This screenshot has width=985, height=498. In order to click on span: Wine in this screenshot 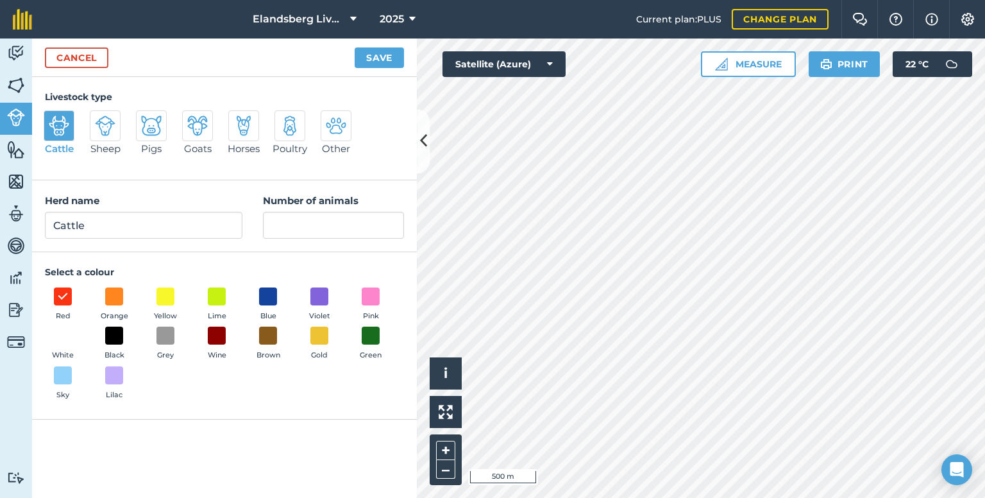, I will do `click(217, 355)`.